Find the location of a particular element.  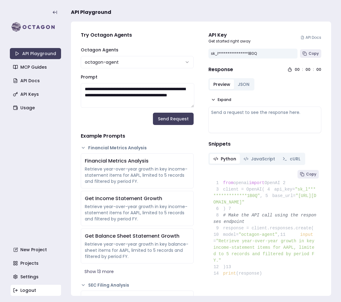

div: Financial Metrics Analysis is located at coordinates (137, 161).